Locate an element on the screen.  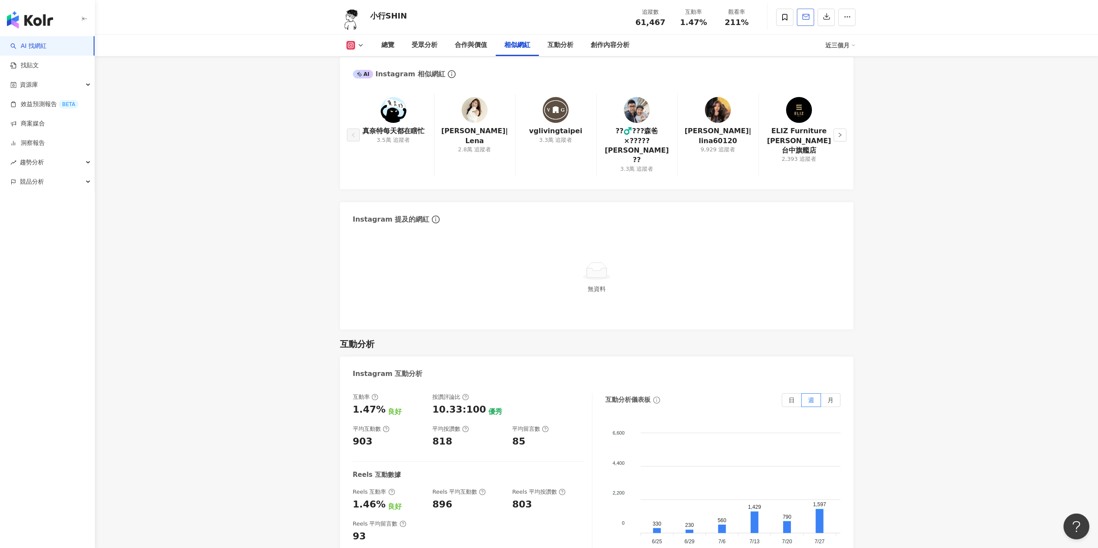
a: 洞察報告 is located at coordinates (28, 143).